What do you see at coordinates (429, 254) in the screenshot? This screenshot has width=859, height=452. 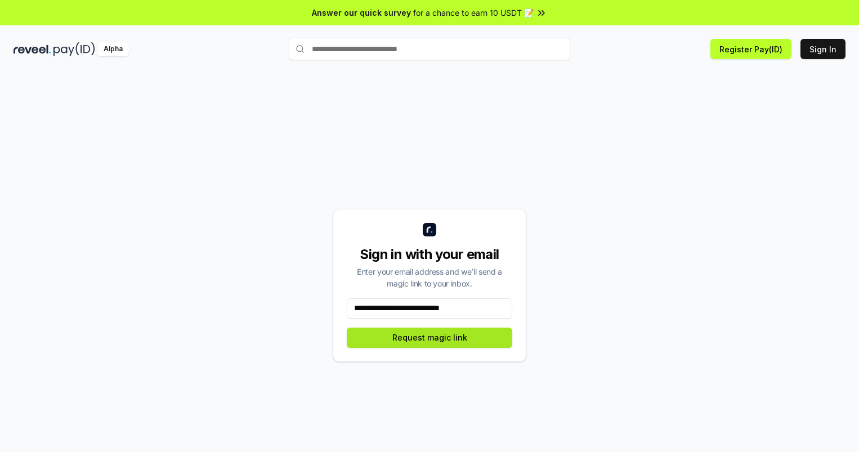 I see `div: Sign in with your email` at bounding box center [429, 254].